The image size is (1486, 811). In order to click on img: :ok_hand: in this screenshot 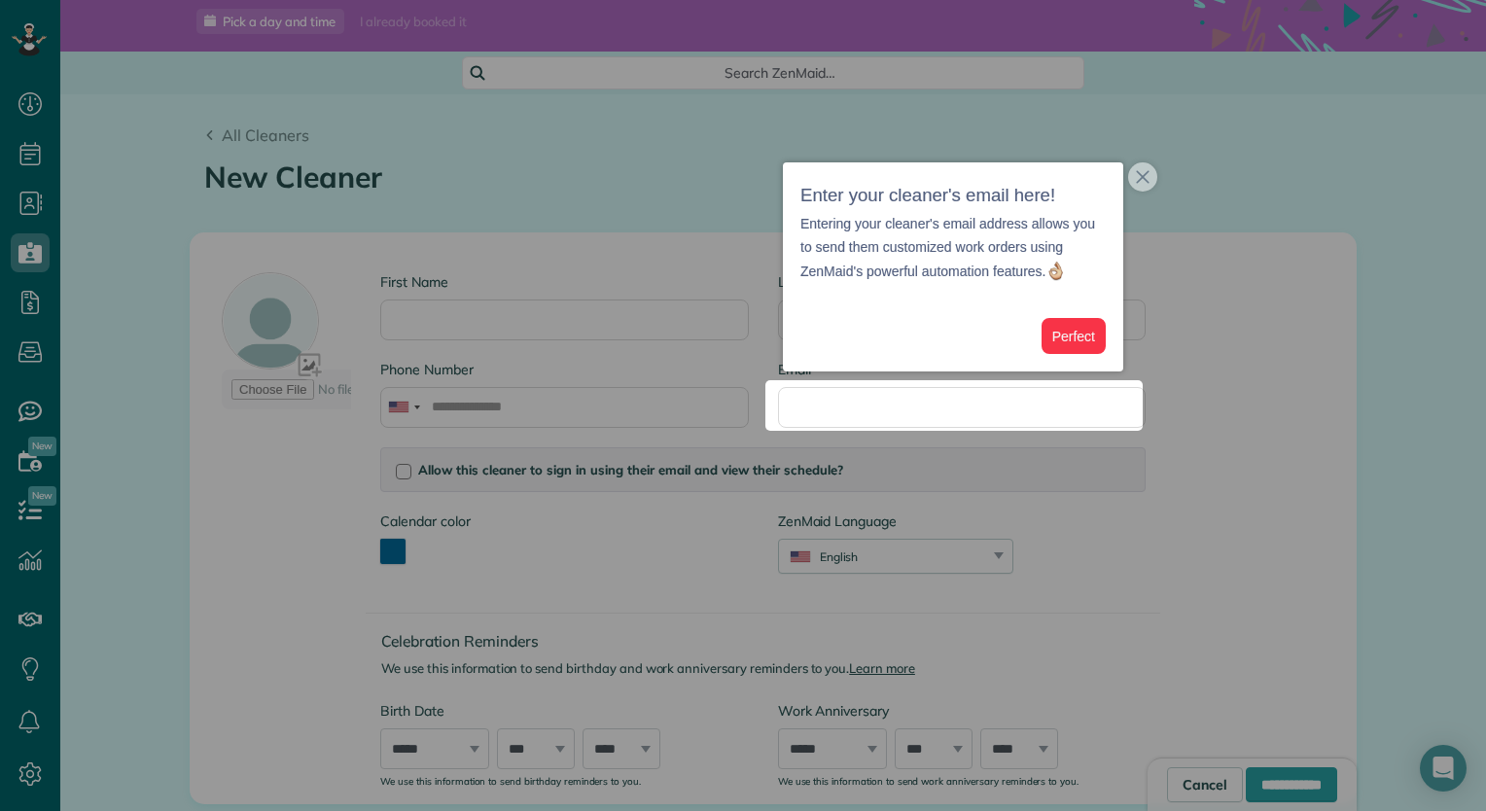, I will do `click(1055, 270)`.